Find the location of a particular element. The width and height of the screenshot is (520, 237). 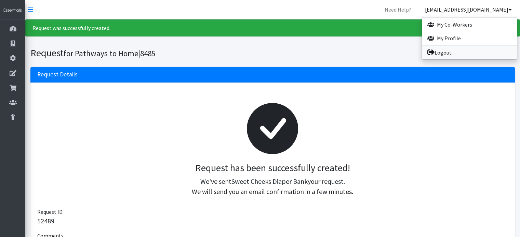

small: for Pathways to Home|8485 is located at coordinates (109, 53).